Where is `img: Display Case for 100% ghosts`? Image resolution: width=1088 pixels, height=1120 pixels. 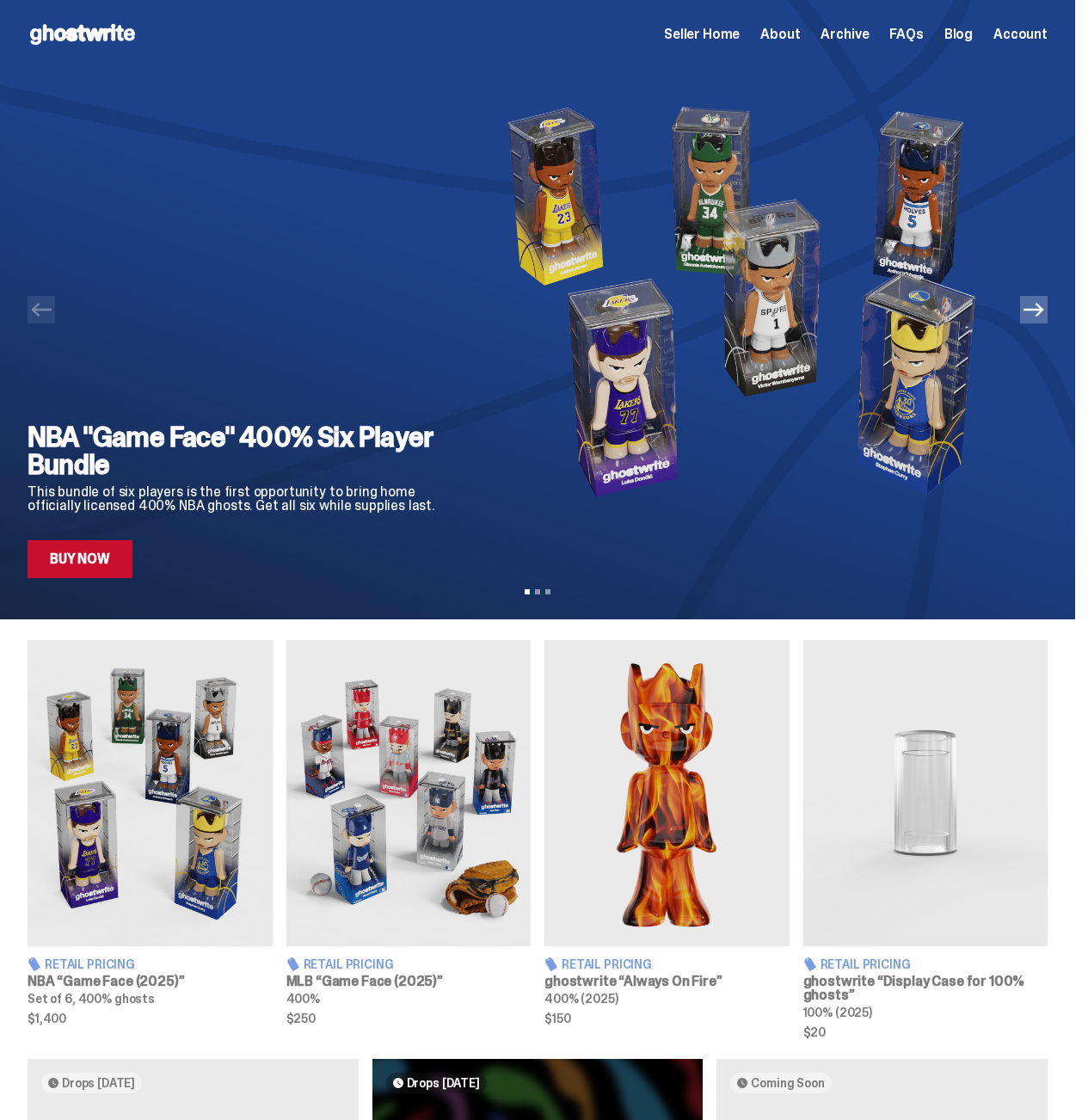
img: Display Case for 100% ghosts is located at coordinates (926, 793).